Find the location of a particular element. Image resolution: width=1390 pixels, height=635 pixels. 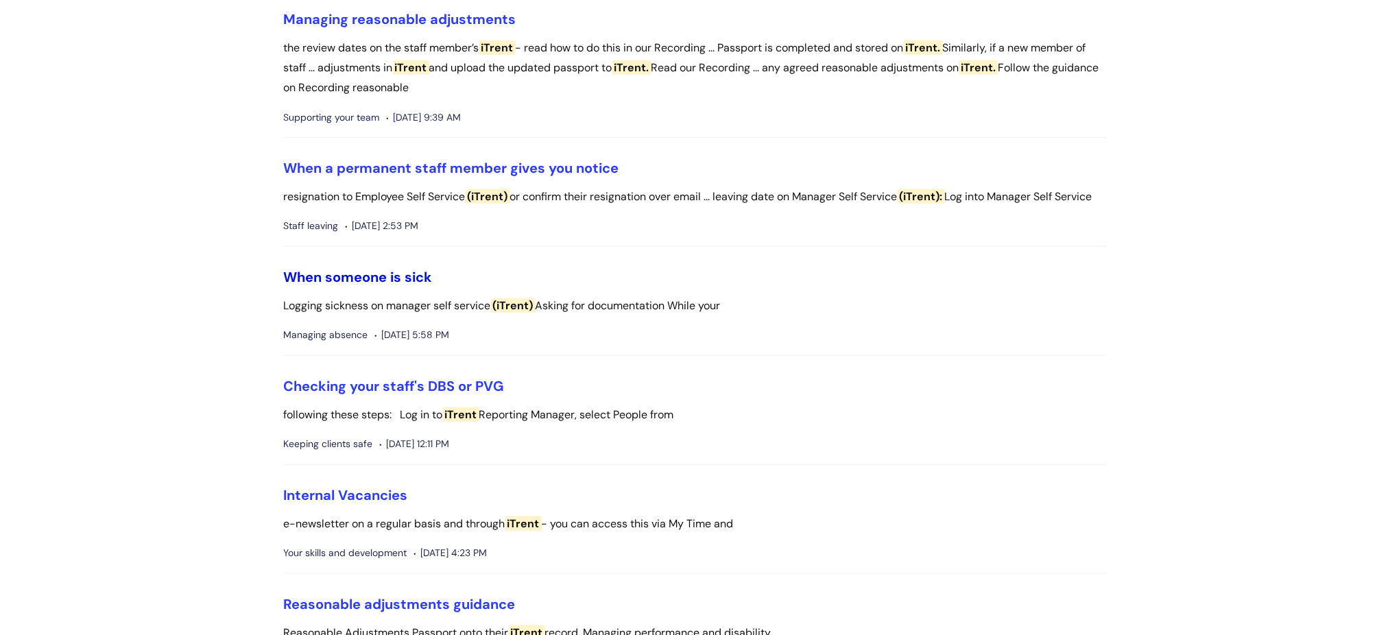

span: Keeping clients safe is located at coordinates (328, 444).